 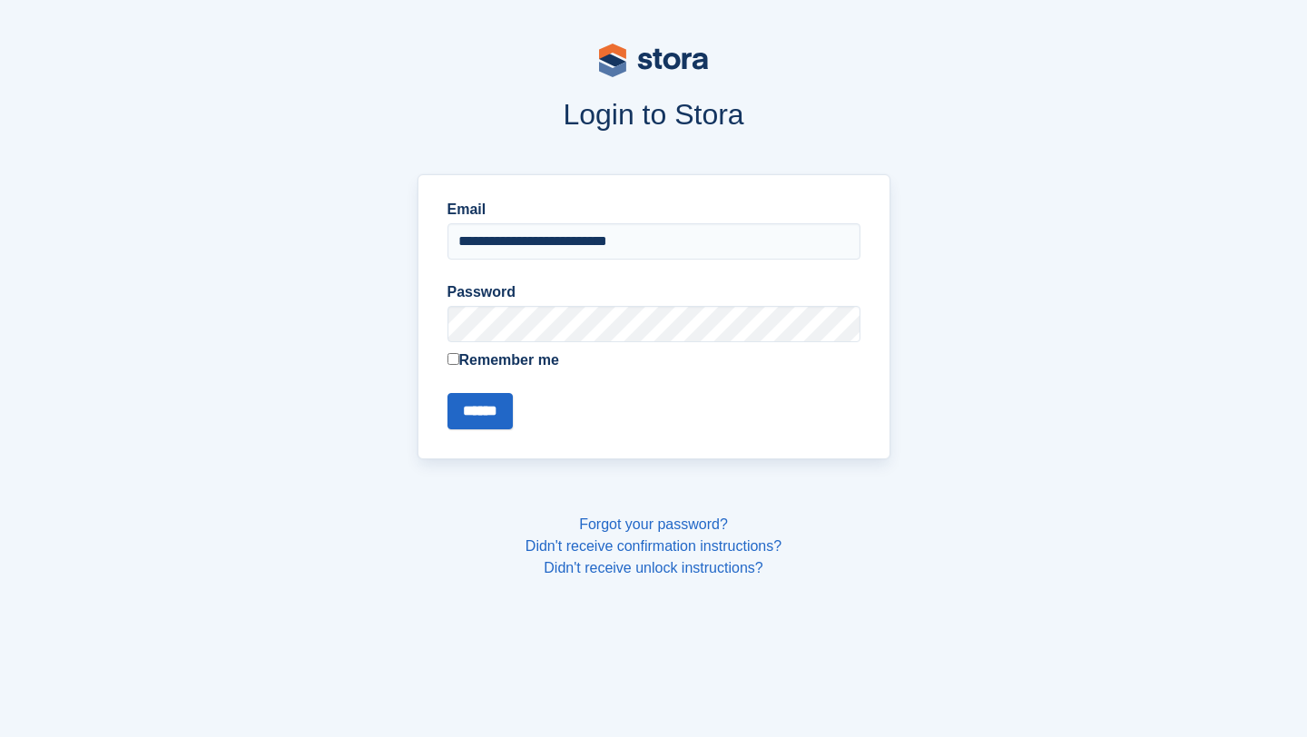 What do you see at coordinates (654, 360) in the screenshot?
I see `label: Remember me` at bounding box center [654, 360].